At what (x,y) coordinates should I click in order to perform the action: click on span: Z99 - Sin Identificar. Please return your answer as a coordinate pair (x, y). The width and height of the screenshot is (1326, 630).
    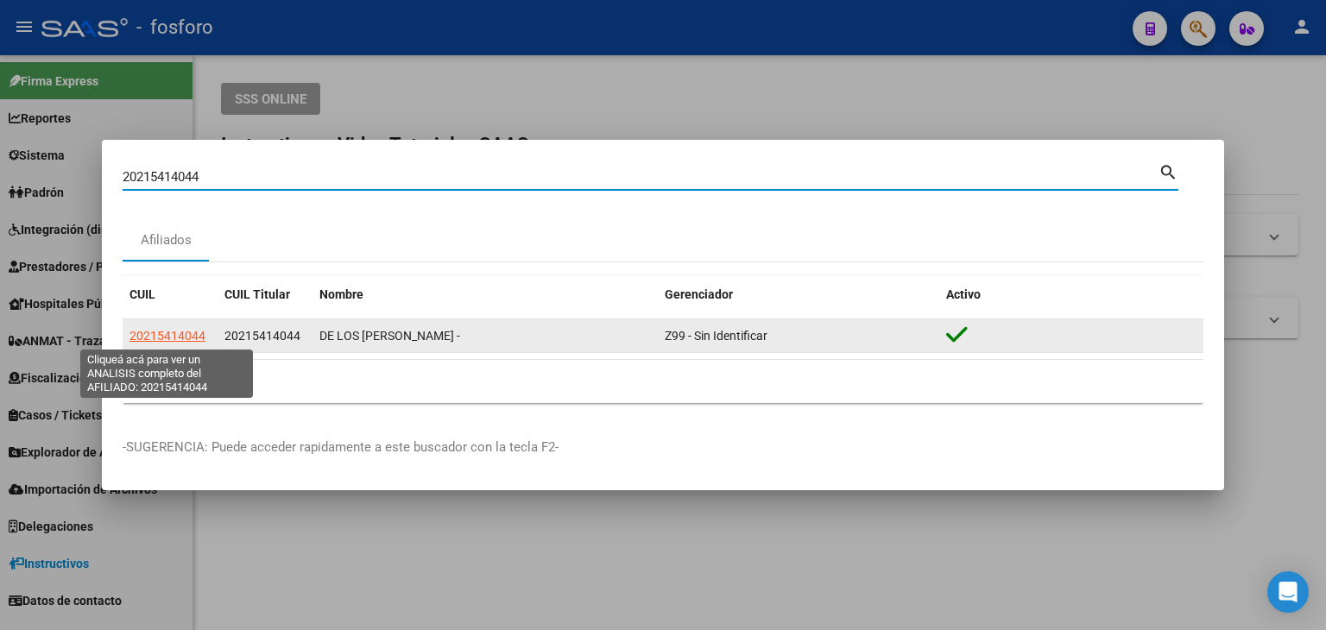
    Looking at the image, I should click on (716, 336).